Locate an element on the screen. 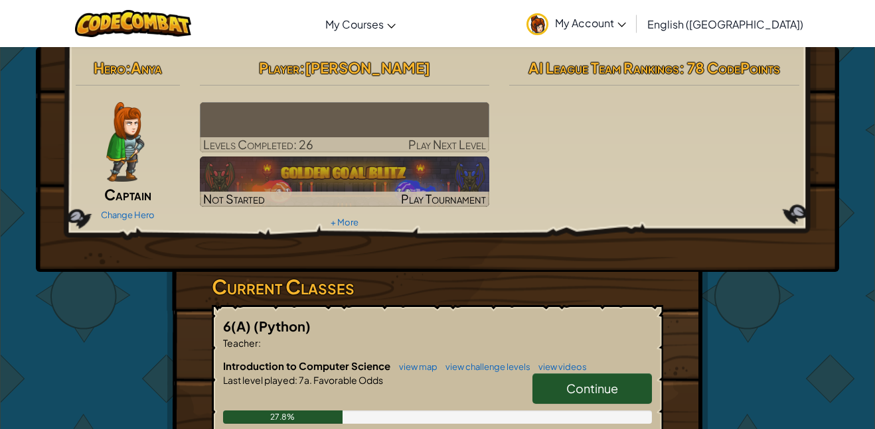 This screenshot has height=429, width=875. span: (Python) is located at coordinates (282, 326).